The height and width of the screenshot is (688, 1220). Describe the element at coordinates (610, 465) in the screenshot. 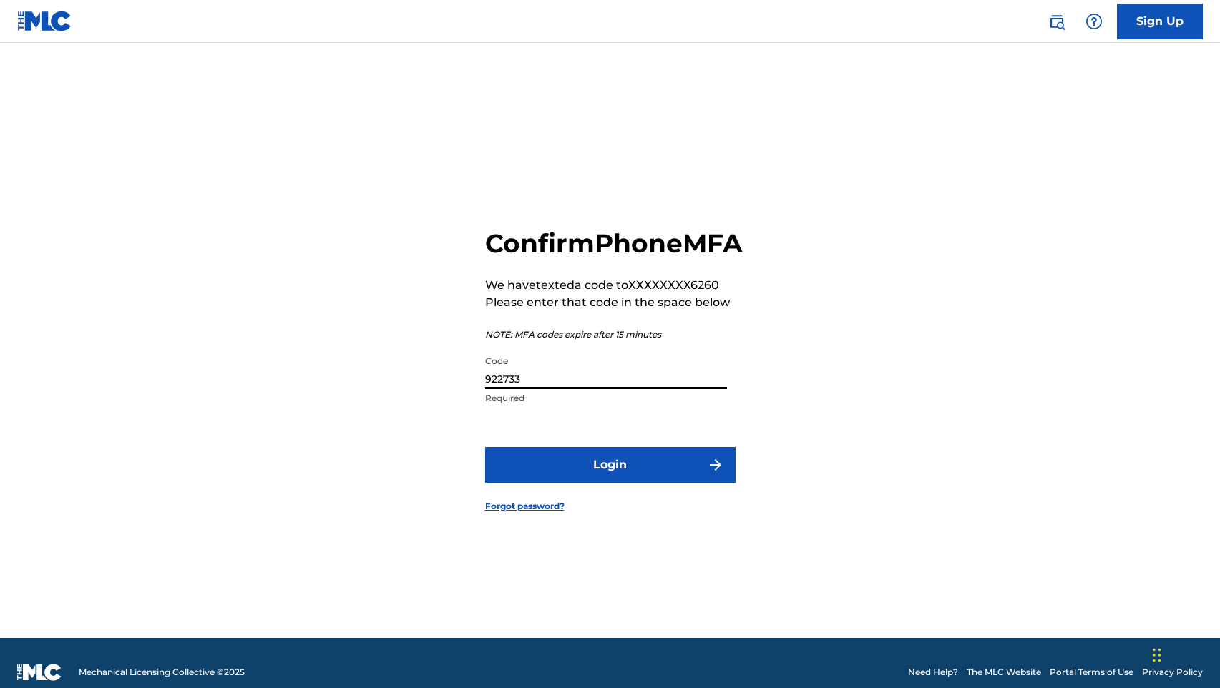

I see `button: Login` at that location.